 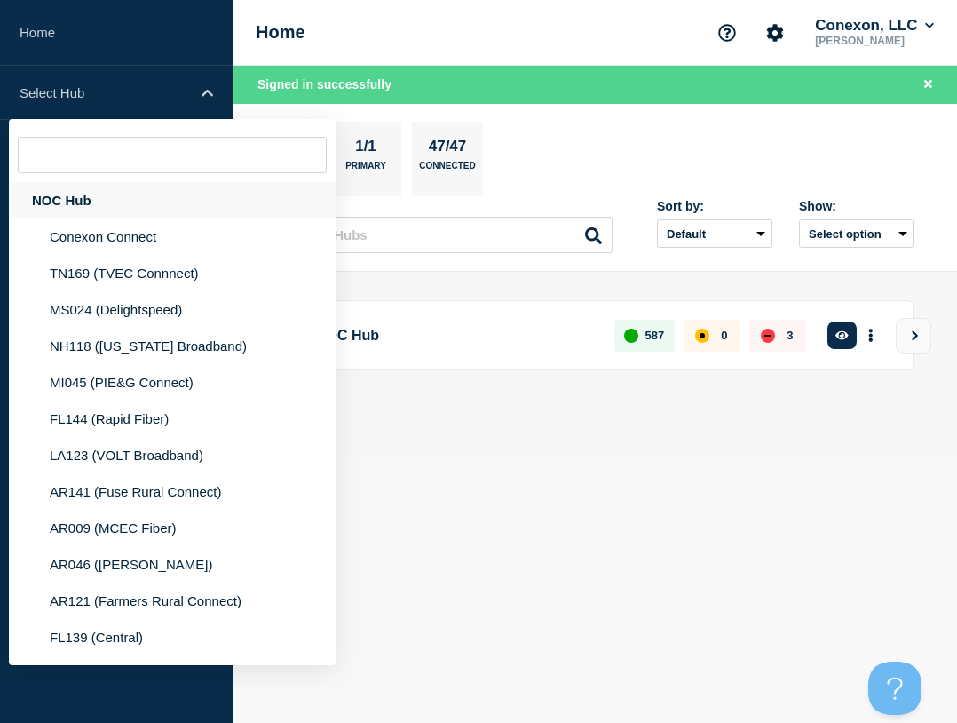 I want to click on p: Connected, so click(x=447, y=170).